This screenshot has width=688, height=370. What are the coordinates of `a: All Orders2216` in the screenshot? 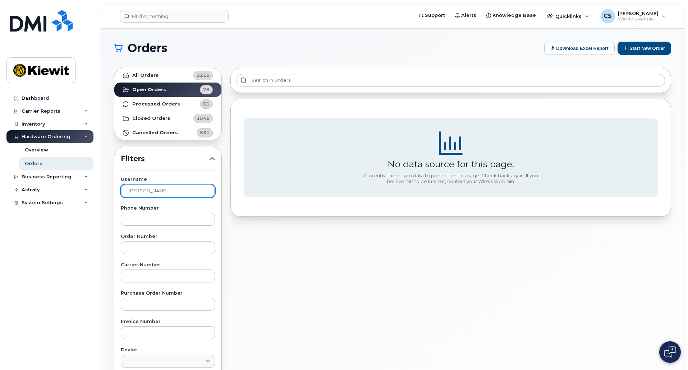 It's located at (168, 75).